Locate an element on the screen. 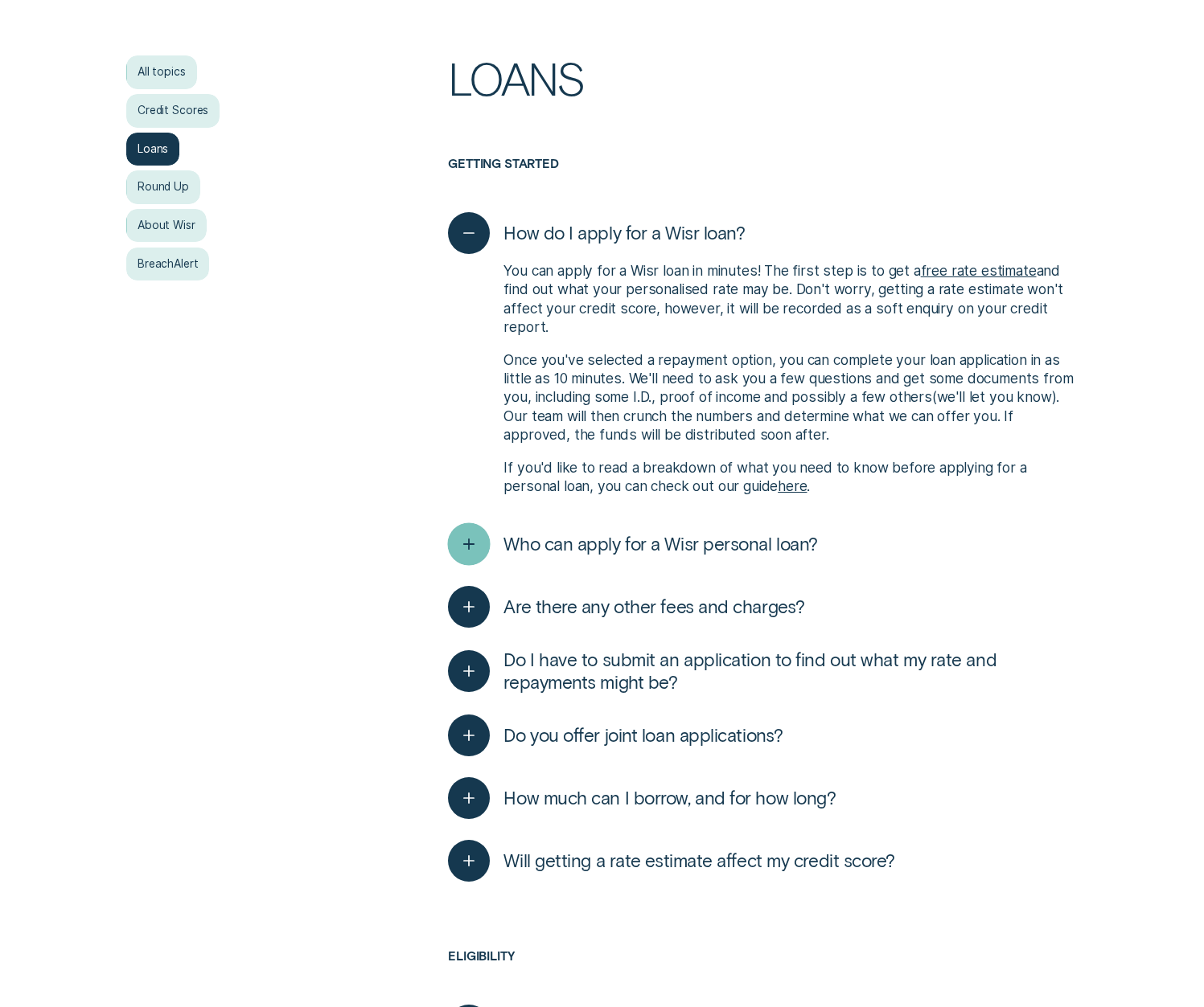 The width and height of the screenshot is (1204, 1007). h3: Eligibility is located at coordinates (762, 971).